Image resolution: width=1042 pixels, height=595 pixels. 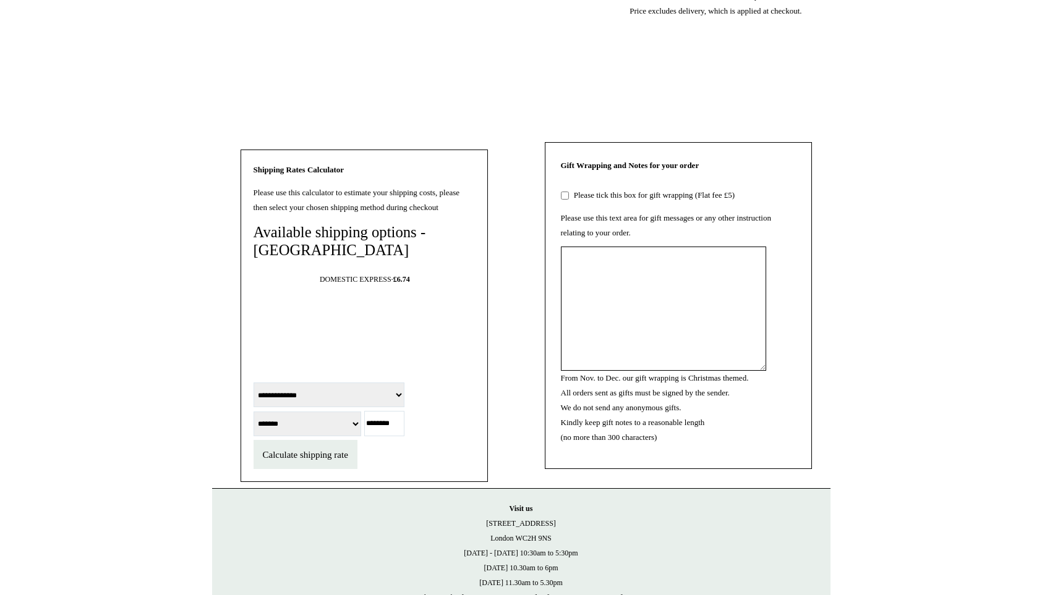 I want to click on strong: Visit us, so click(x=521, y=509).